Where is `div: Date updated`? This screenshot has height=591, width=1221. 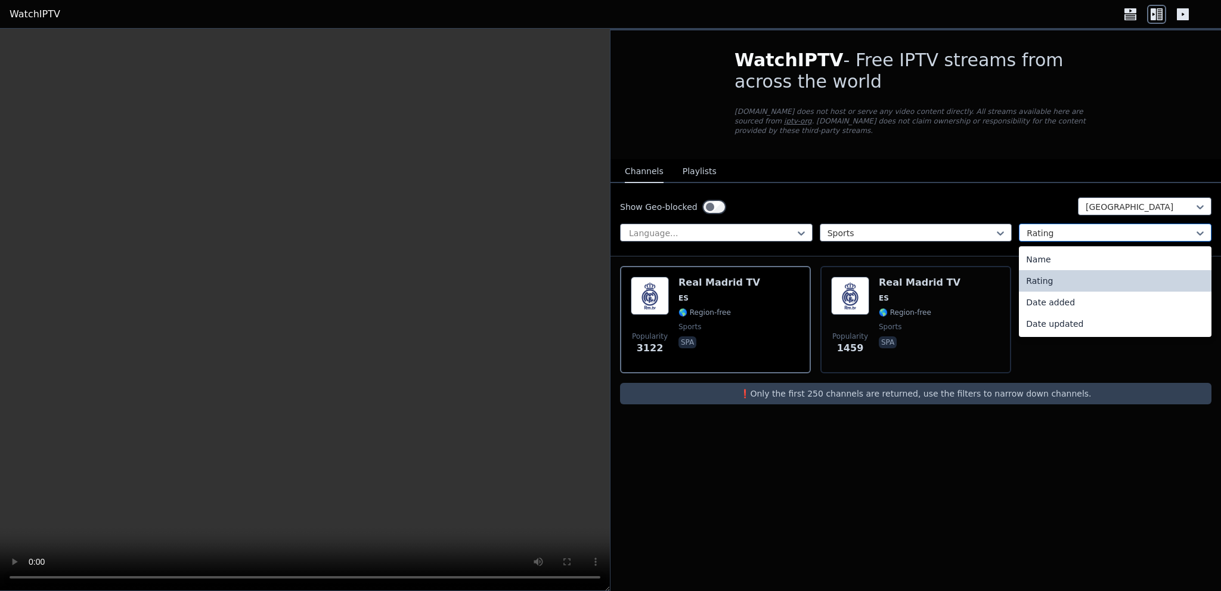
div: Date updated is located at coordinates (1115, 324).